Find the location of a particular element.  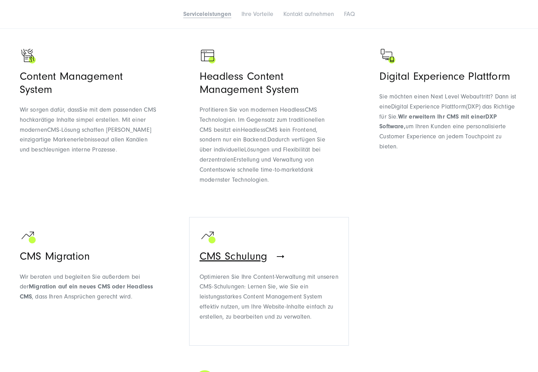

span: einzigartige Markenerlebnisse is located at coordinates (60, 139).